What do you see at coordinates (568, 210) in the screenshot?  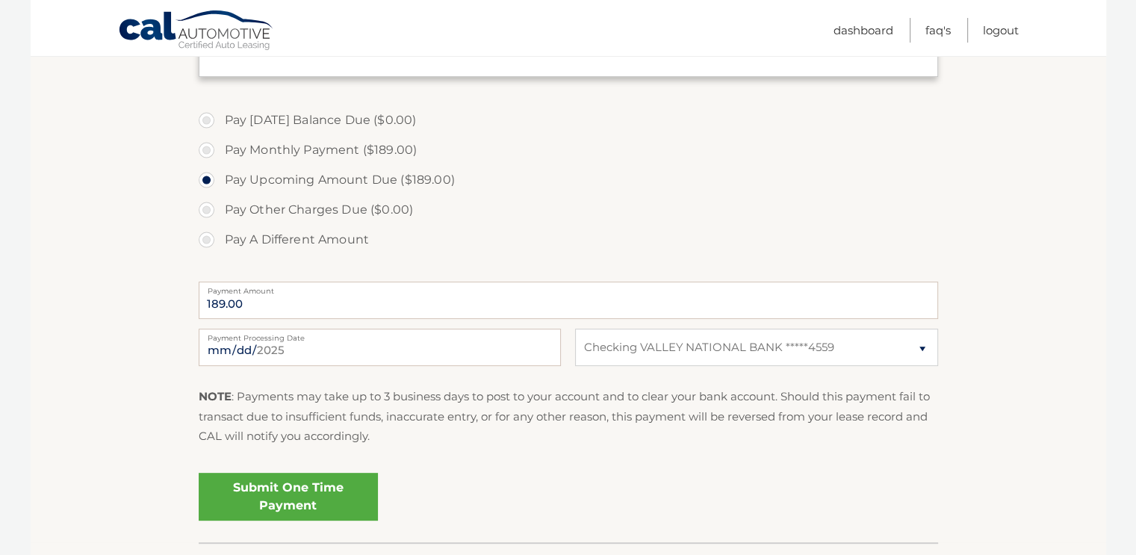 I see `label: Pay Other Charges Due ($0.00)` at bounding box center [568, 210].